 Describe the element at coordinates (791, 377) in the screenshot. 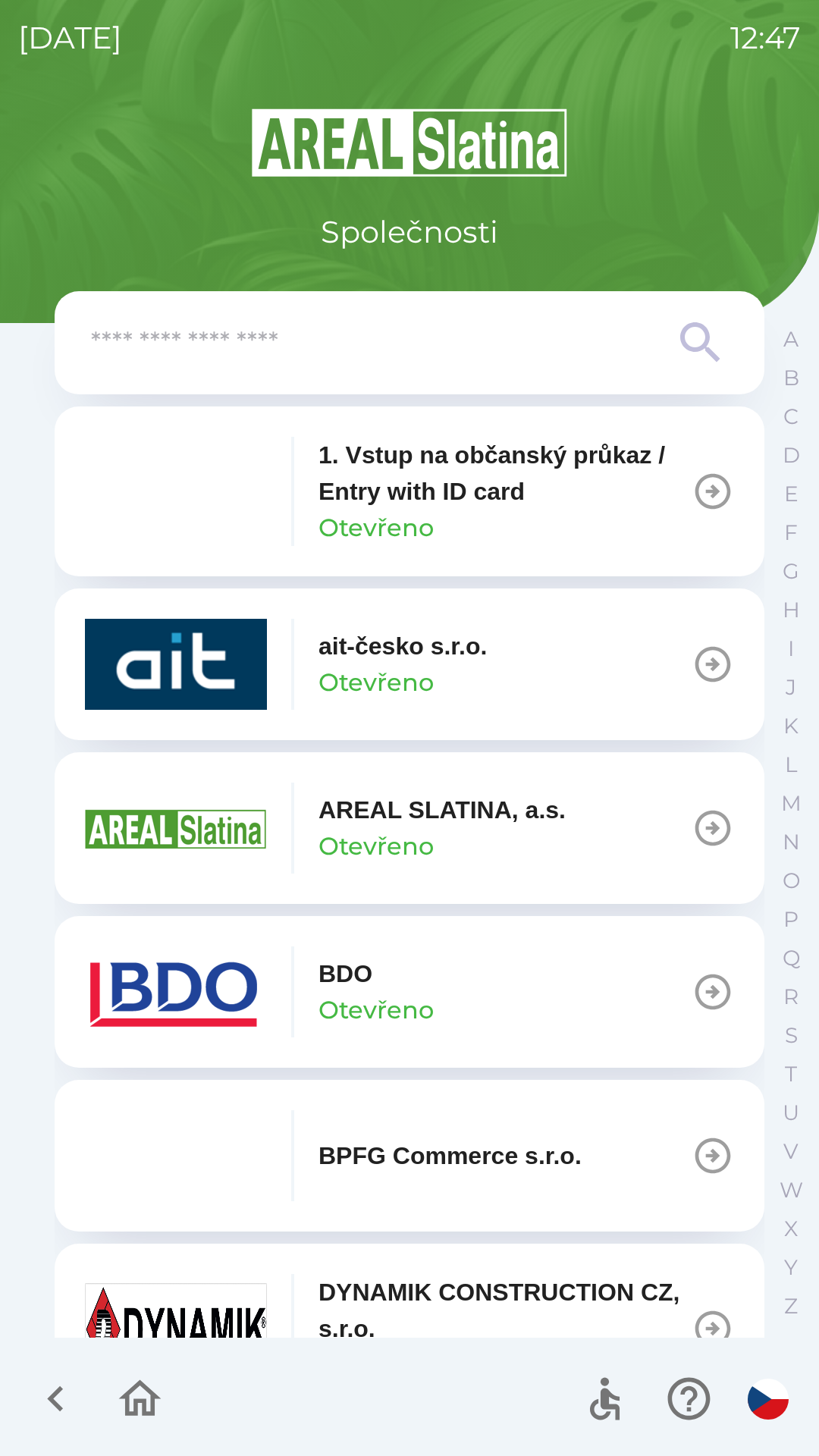

I see `button: B` at that location.